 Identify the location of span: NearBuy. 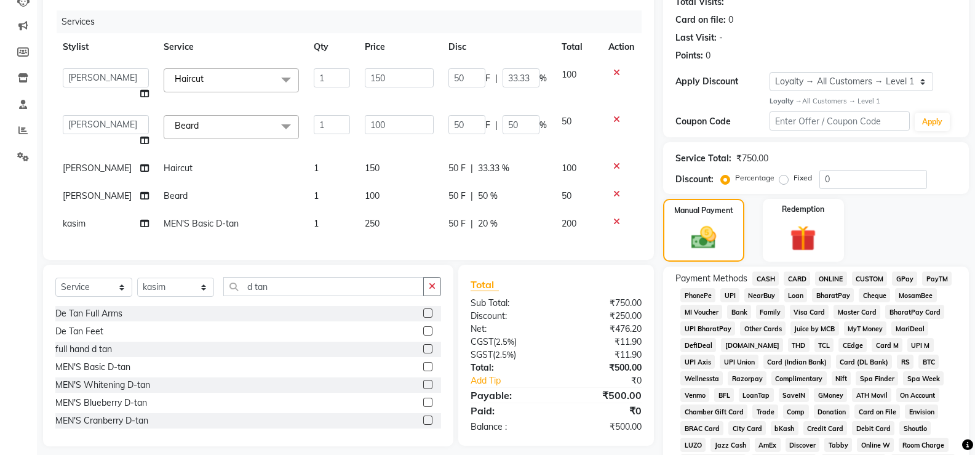
(762, 295).